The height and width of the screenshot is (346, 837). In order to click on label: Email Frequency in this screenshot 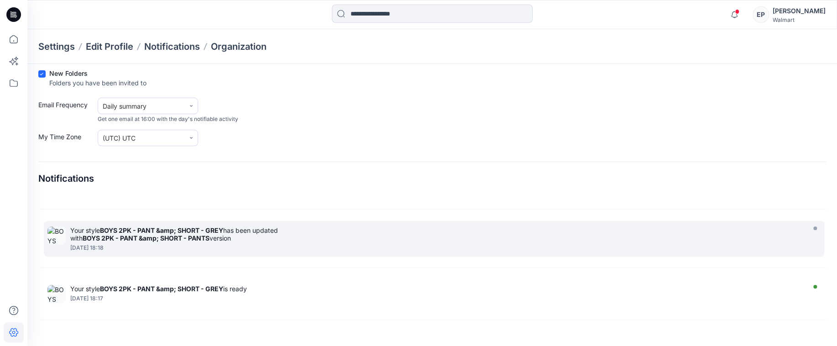, I will do `click(66, 111)`.